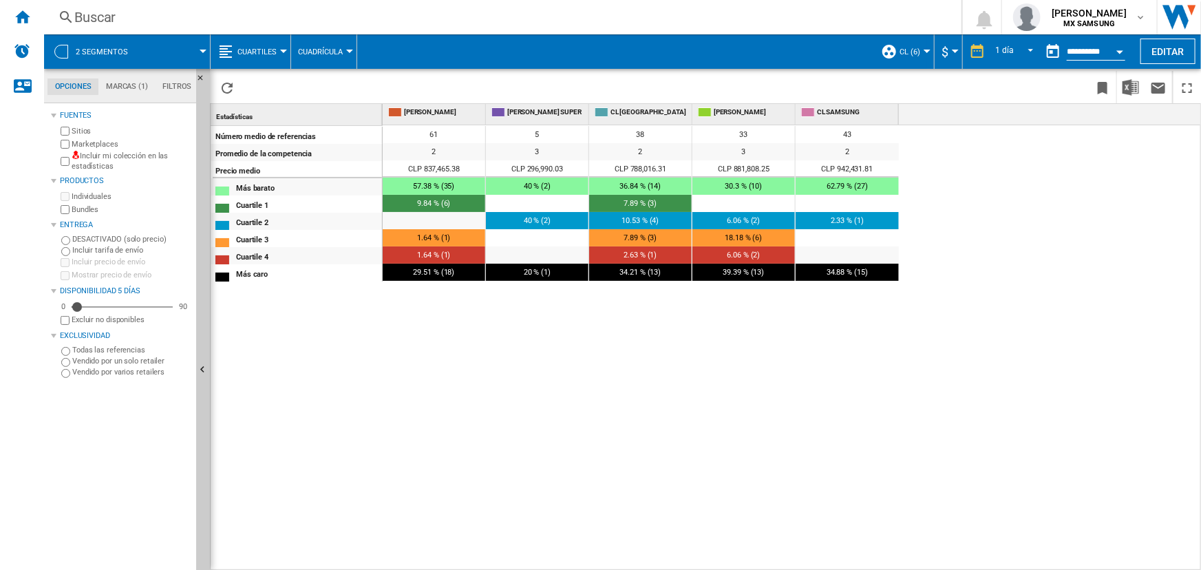  What do you see at coordinates (537, 220) in the screenshot?
I see `span: 40 % (2)` at bounding box center [537, 220].